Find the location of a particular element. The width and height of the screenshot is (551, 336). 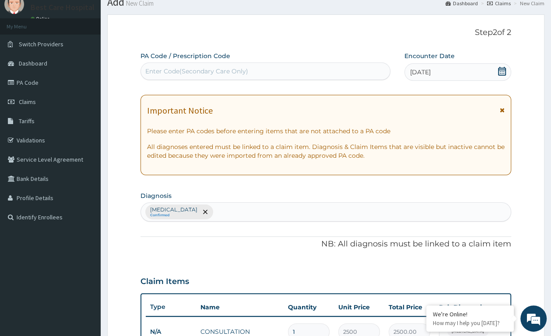

div: We're Online! is located at coordinates (470, 315).